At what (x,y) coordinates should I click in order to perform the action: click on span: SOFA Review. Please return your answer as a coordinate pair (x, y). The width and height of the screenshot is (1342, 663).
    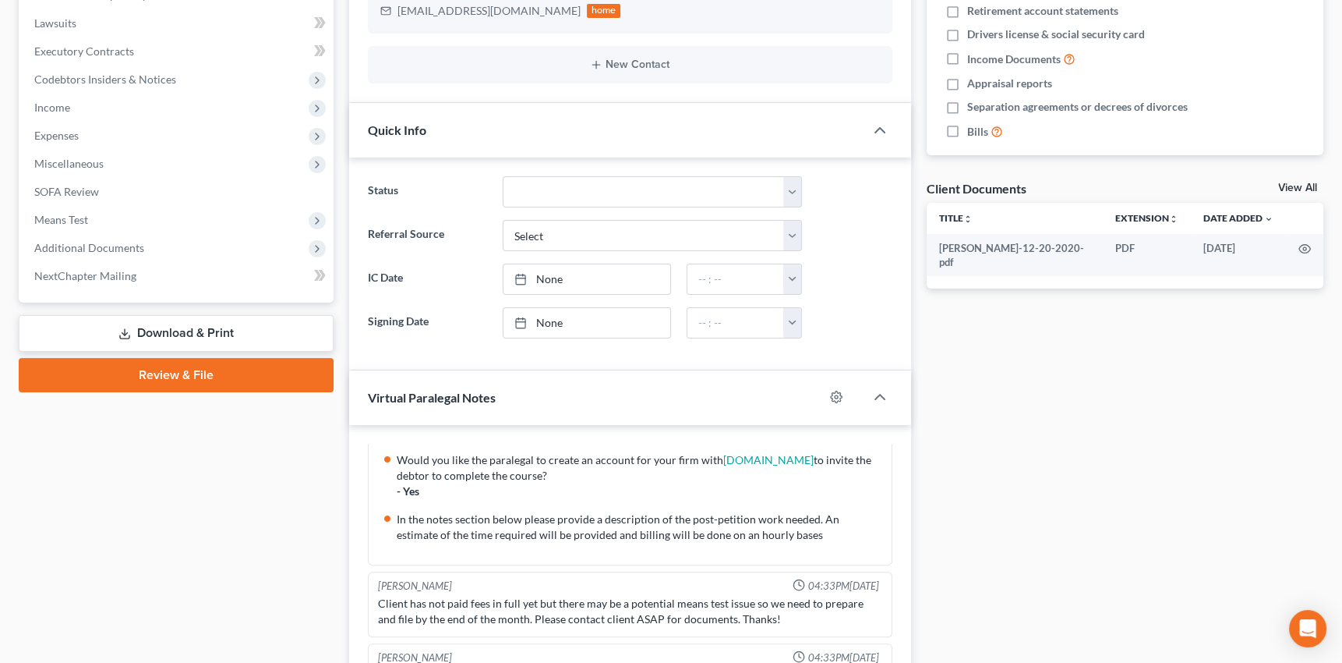
    Looking at the image, I should click on (66, 191).